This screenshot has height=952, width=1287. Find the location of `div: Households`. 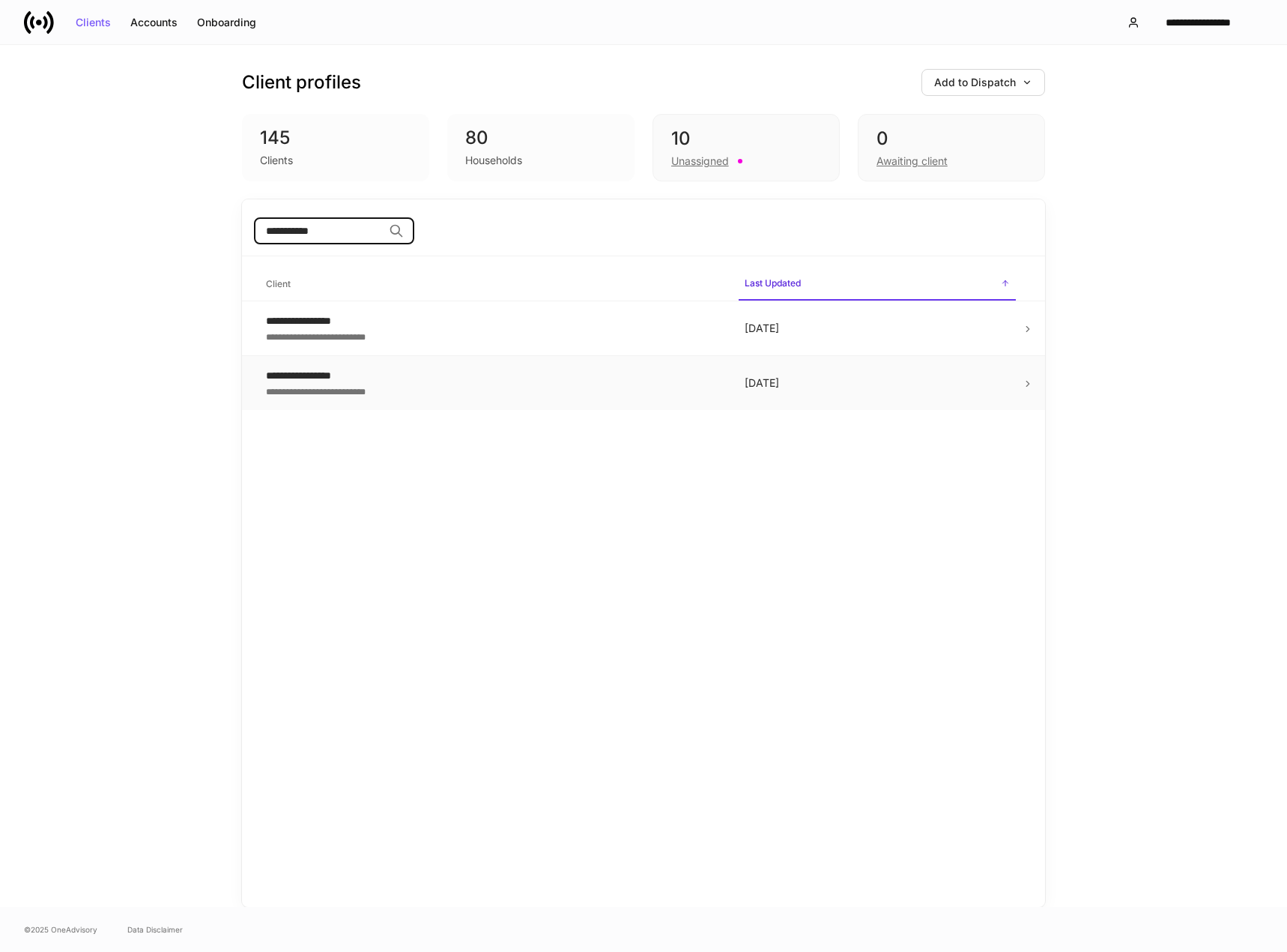

div: Households is located at coordinates (494, 161).